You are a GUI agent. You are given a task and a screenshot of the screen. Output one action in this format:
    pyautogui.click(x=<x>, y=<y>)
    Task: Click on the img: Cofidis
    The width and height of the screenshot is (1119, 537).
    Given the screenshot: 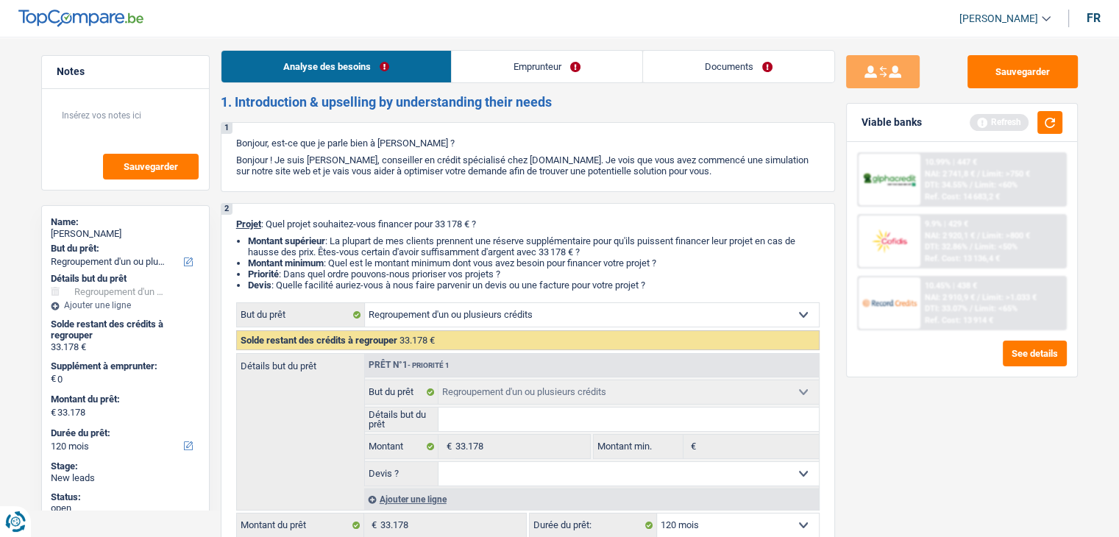 What is the action you would take?
    pyautogui.click(x=889, y=241)
    